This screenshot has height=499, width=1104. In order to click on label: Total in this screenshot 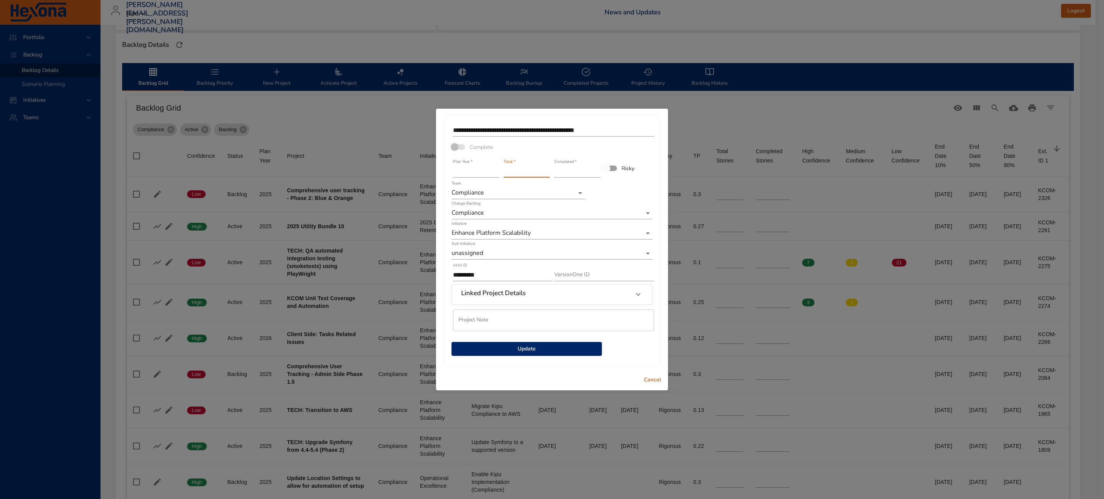, I will do `click(510, 162)`.